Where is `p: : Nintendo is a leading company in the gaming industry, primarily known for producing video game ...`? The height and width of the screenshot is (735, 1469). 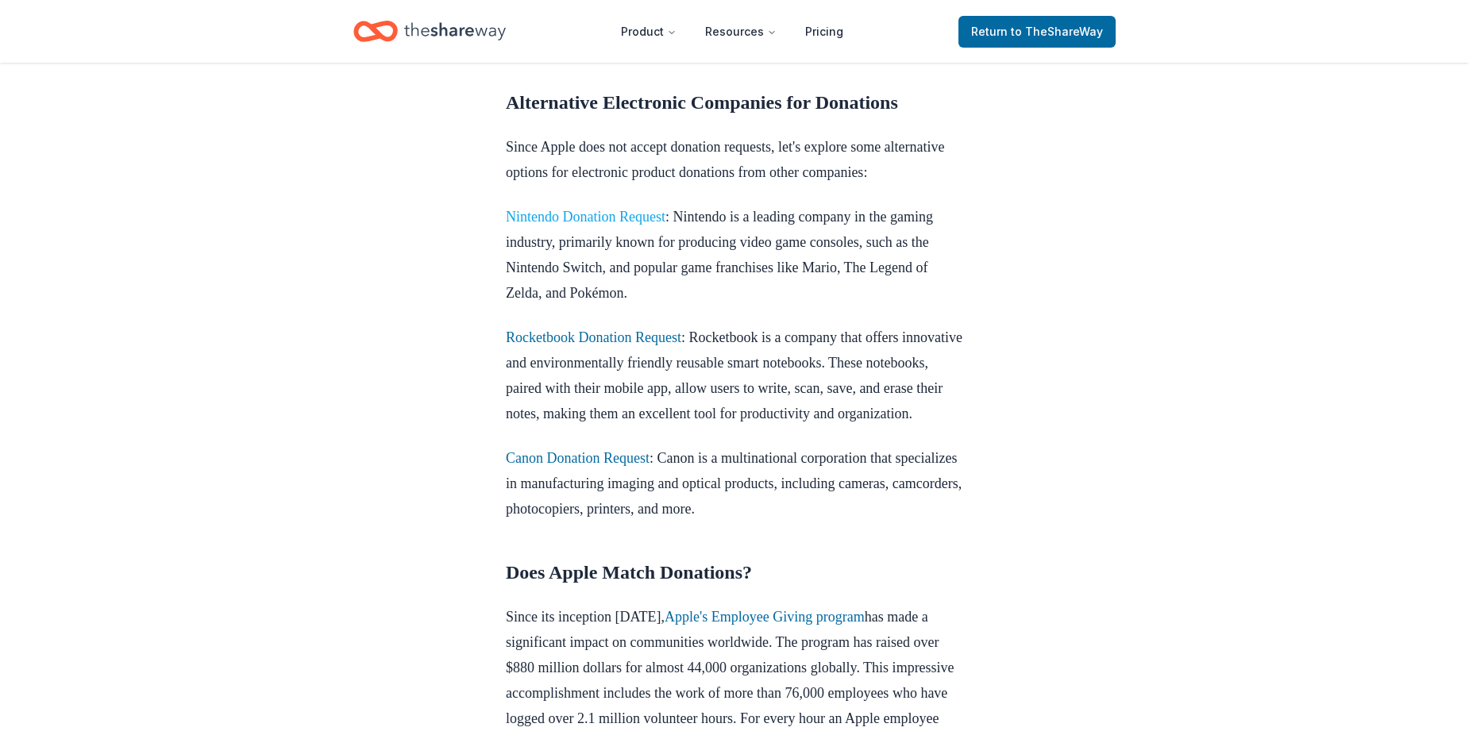 p: : Nintendo is a leading company in the gaming industry, primarily known for producing video game ... is located at coordinates (734, 255).